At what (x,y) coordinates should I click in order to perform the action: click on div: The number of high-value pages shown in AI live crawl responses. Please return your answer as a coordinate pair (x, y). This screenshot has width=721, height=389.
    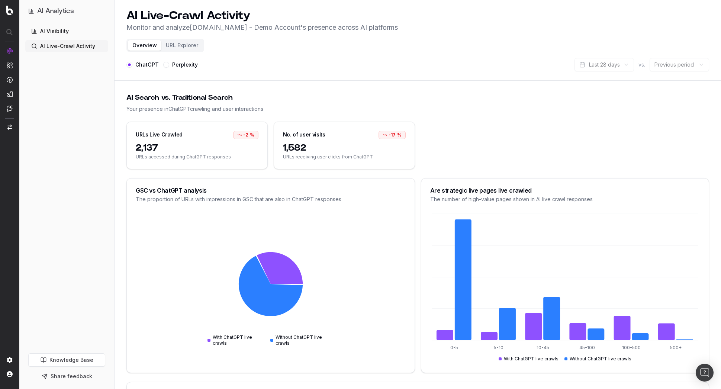
    Looking at the image, I should click on (565, 199).